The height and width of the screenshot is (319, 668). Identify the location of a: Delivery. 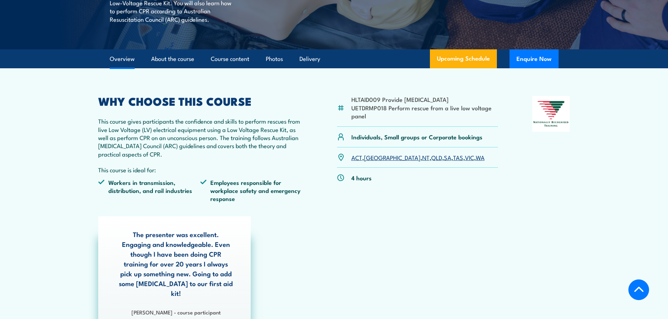
(310, 59).